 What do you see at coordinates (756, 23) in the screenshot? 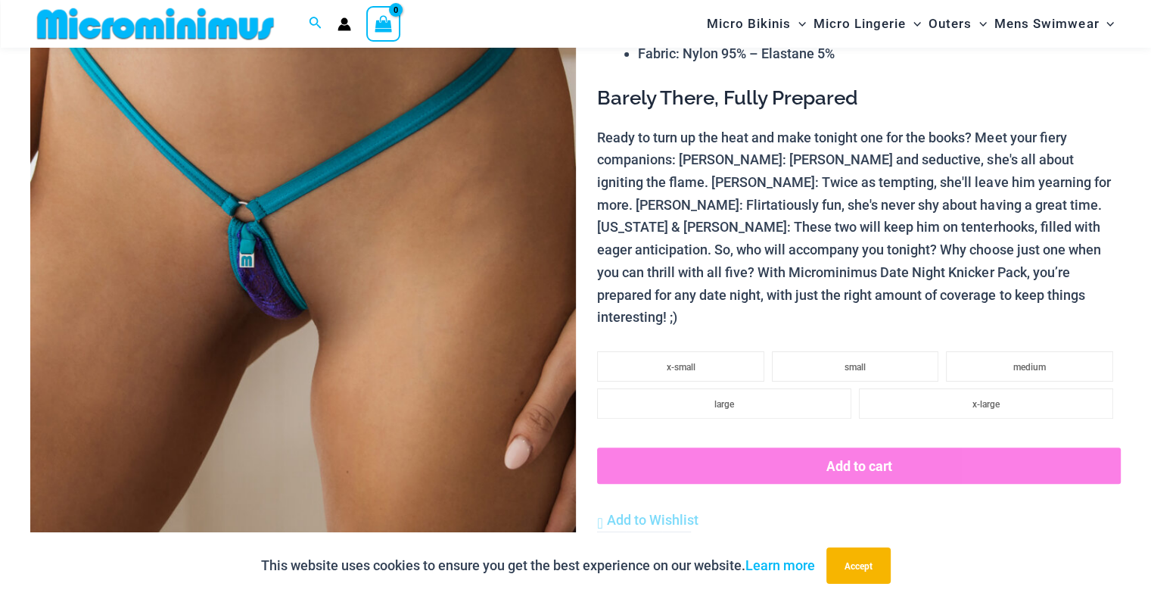
I see `a: Micro BikinisMenu ToggleMenu Toggle` at bounding box center [756, 23].